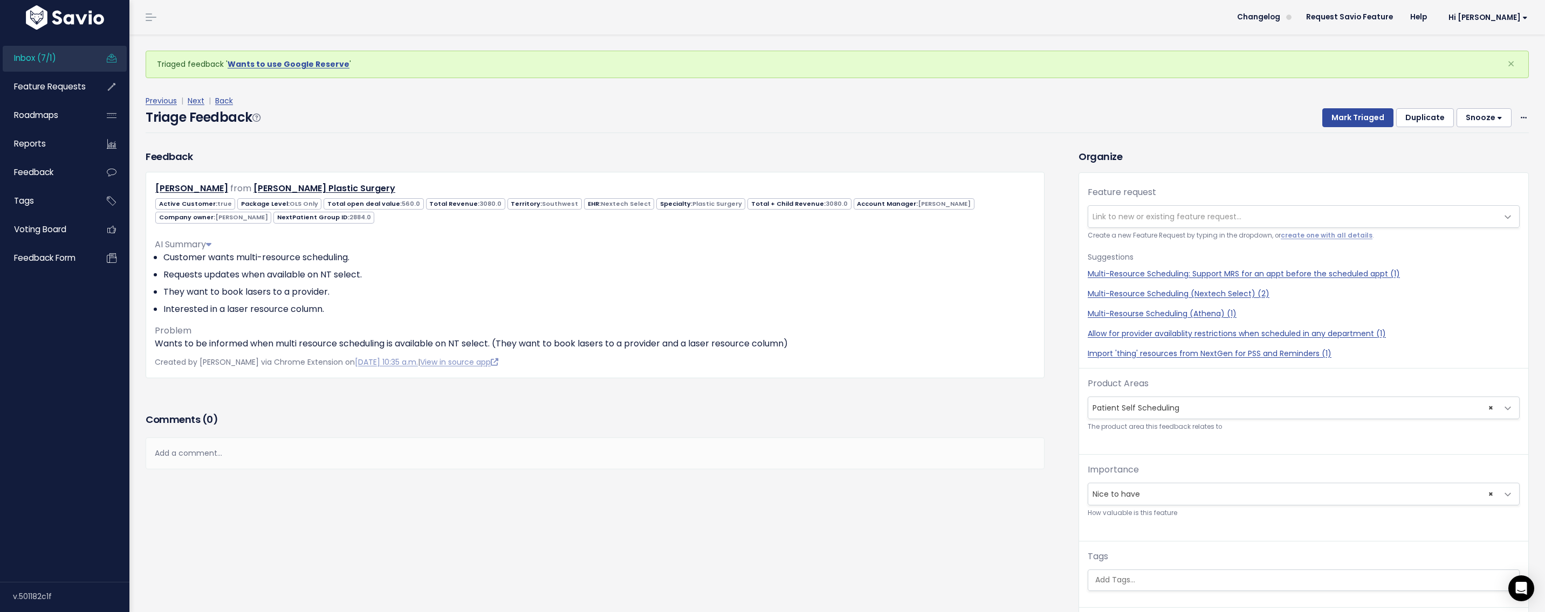  I want to click on a: Previous, so click(161, 101).